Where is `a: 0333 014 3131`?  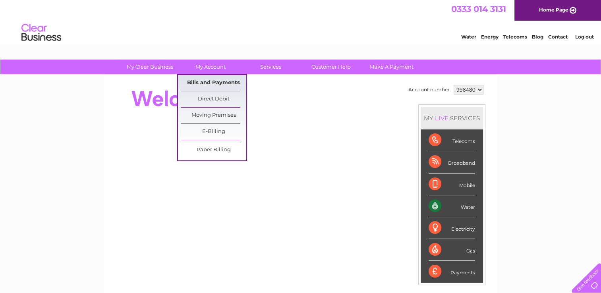
a: 0333 014 3131 is located at coordinates (479, 9).